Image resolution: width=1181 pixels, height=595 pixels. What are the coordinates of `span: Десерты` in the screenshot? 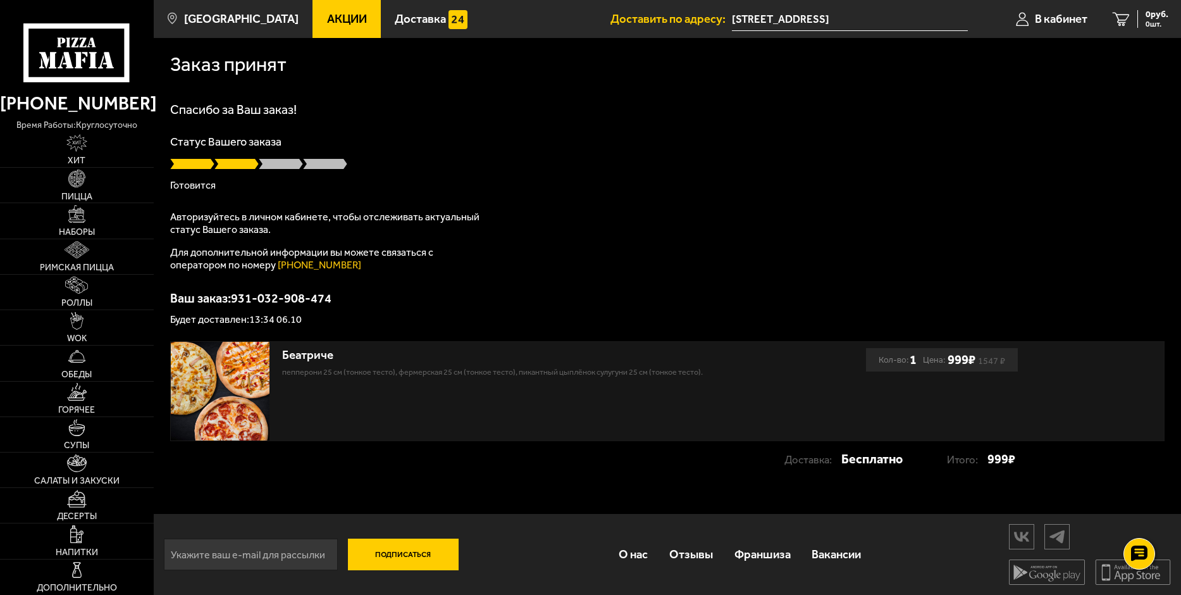 It's located at (77, 516).